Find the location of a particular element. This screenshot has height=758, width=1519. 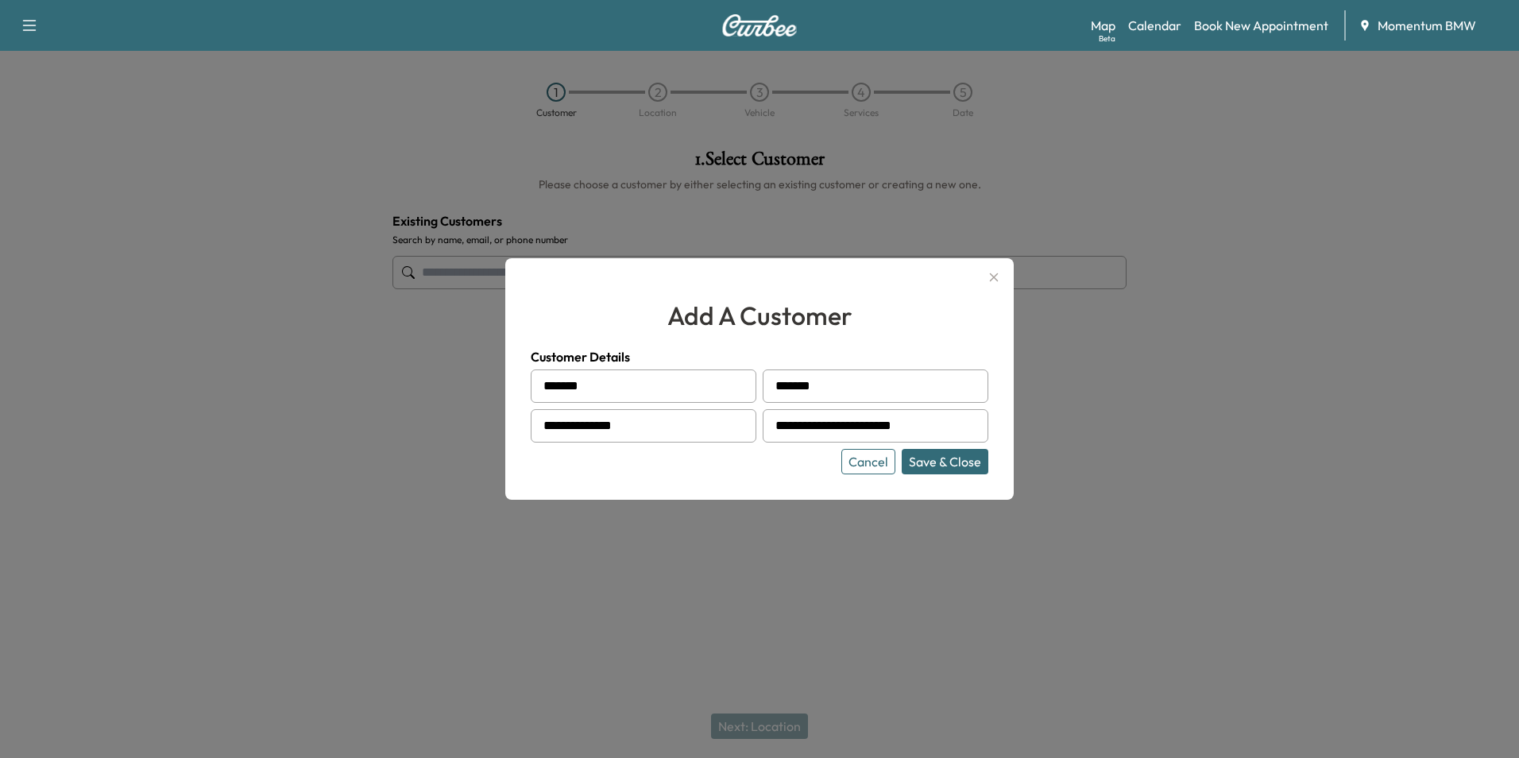

img: Curbee Logo is located at coordinates (760, 25).